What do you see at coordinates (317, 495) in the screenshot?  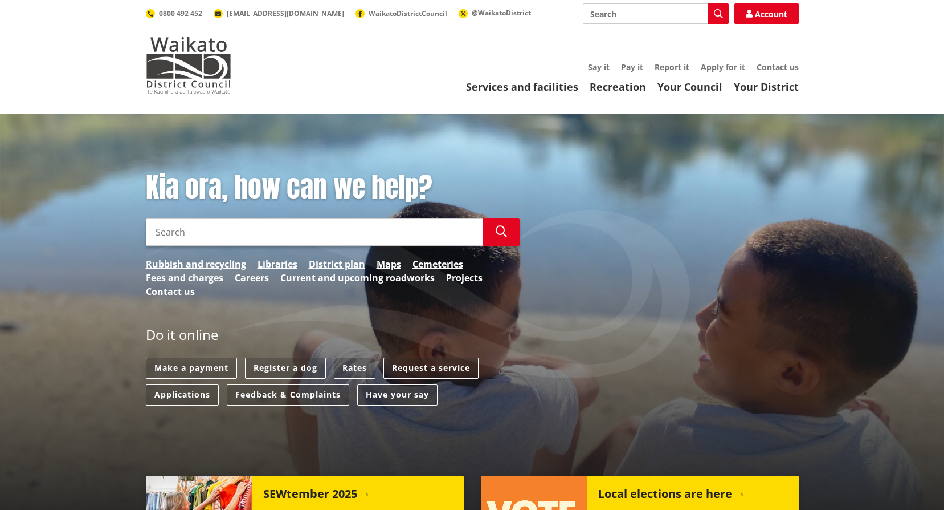 I see `h2: SEWtember 2025` at bounding box center [317, 495].